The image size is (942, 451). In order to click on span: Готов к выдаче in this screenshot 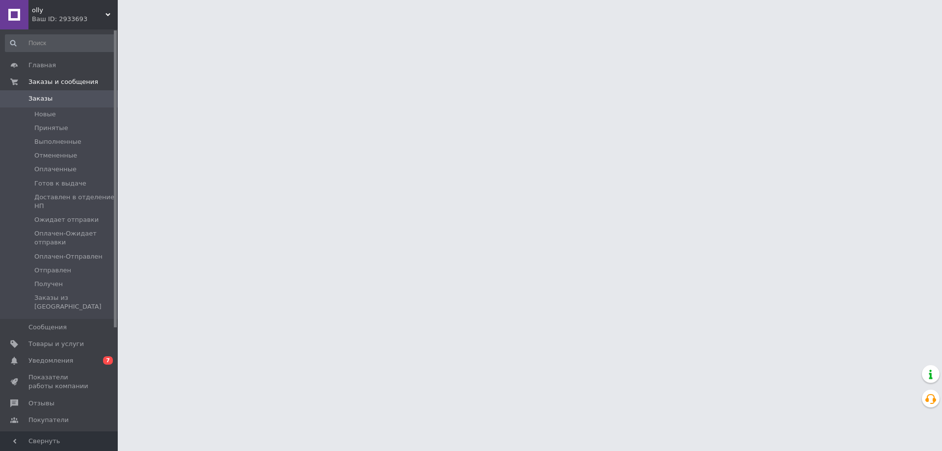, I will do `click(60, 183)`.